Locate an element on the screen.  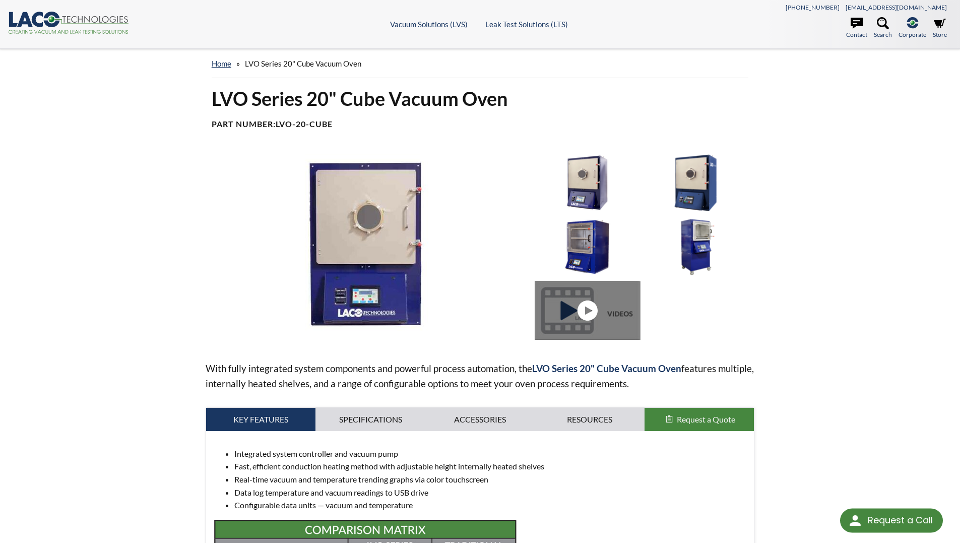
a: Store is located at coordinates (940, 28).